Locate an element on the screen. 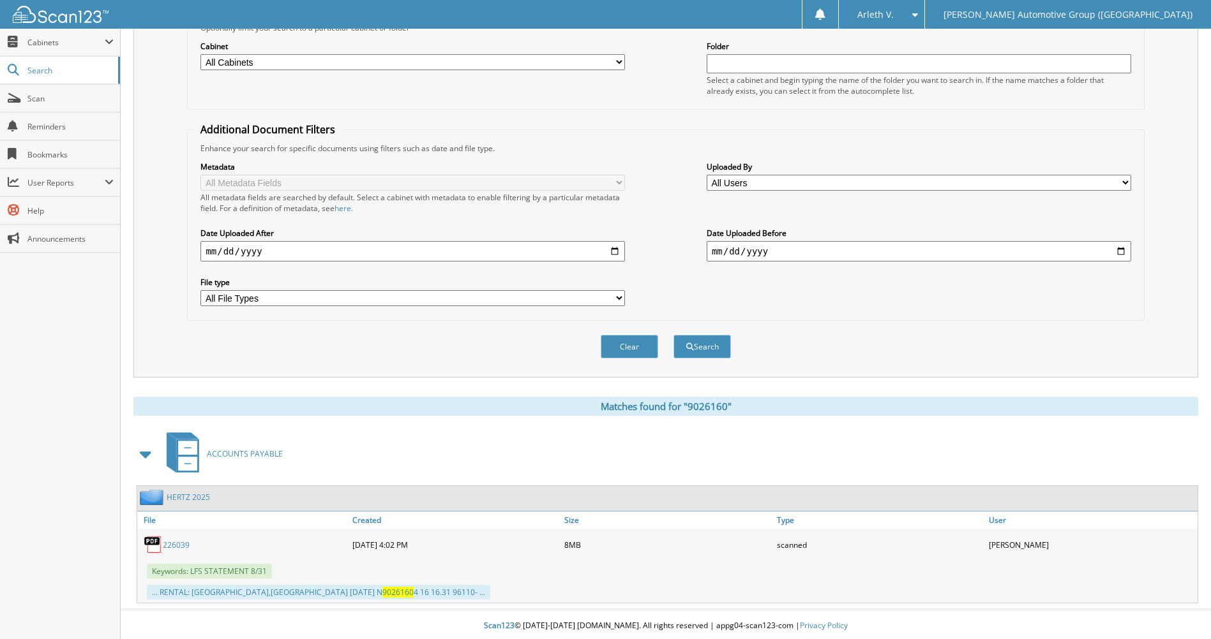 The height and width of the screenshot is (639, 1211). div: Enhance your search for specific documents using filters such as date and file type. is located at coordinates (665, 148).